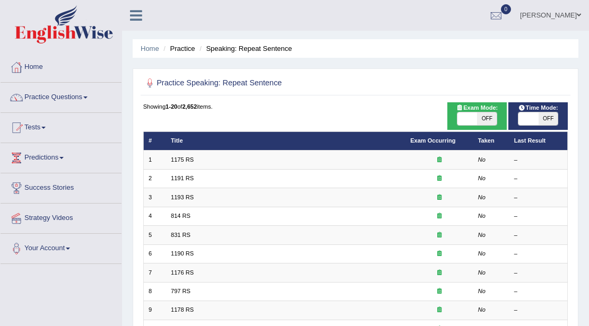 The width and height of the screenshot is (589, 326). I want to click on a: Your Account, so click(61, 247).